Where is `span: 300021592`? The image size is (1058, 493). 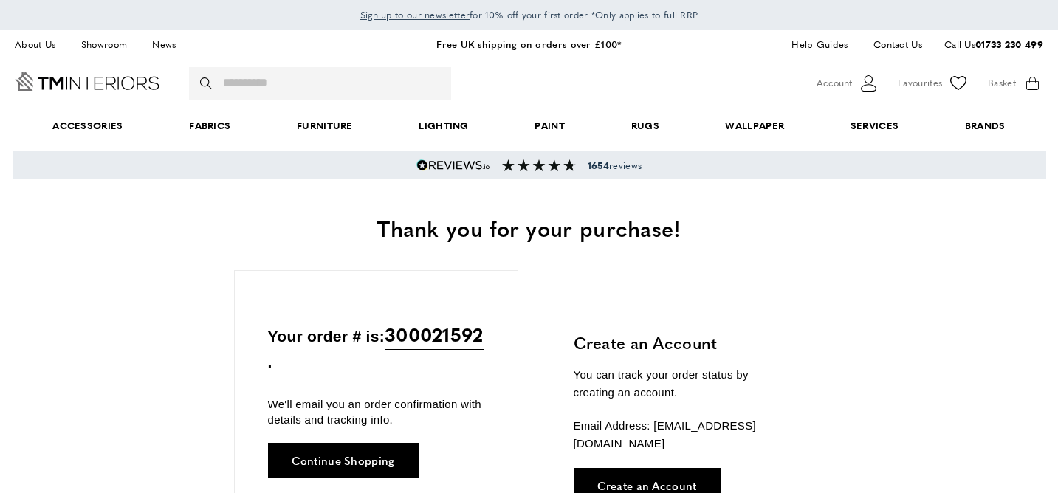
span: 300021592 is located at coordinates (434, 334).